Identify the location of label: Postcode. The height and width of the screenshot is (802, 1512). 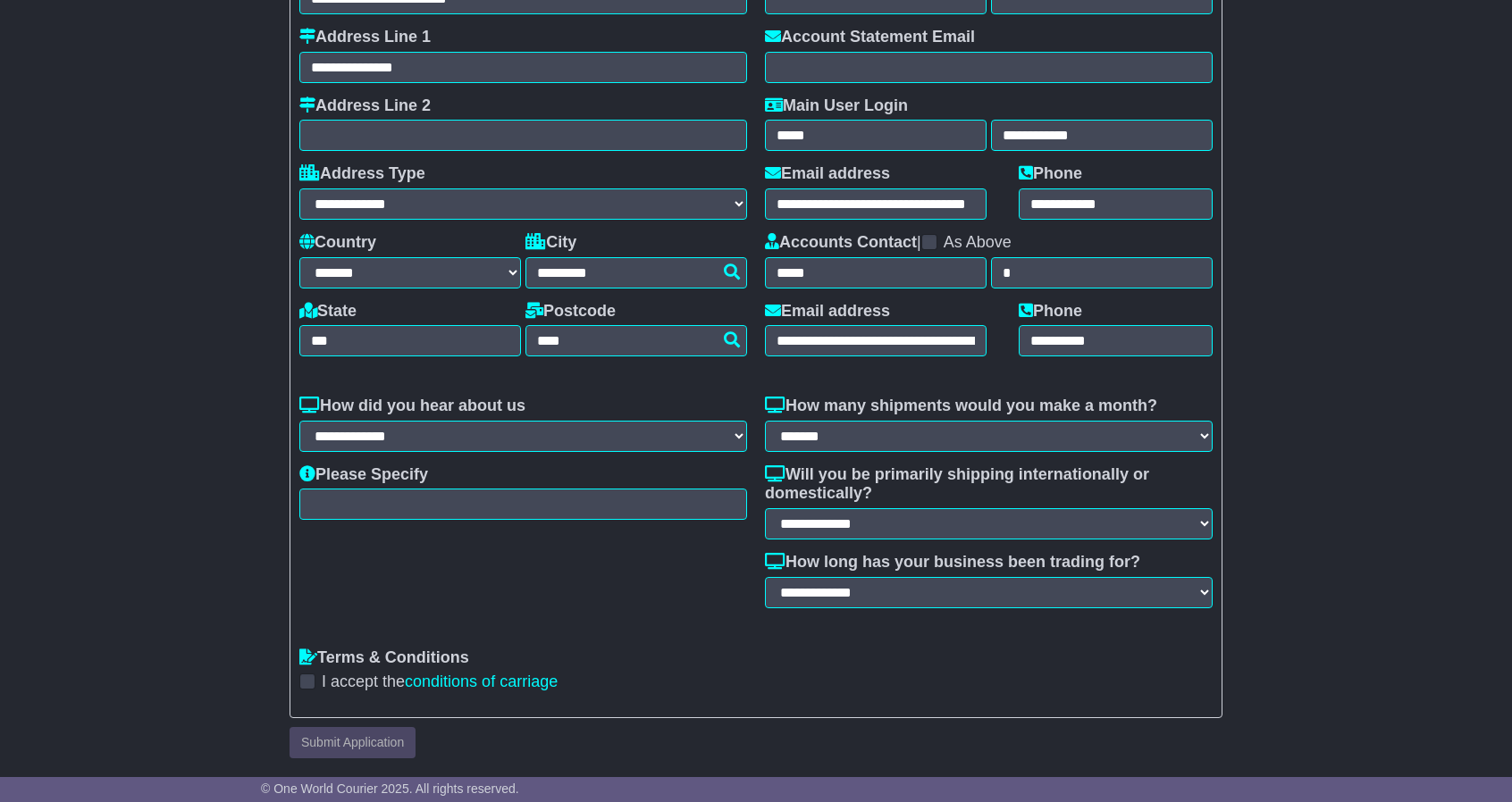
(570, 312).